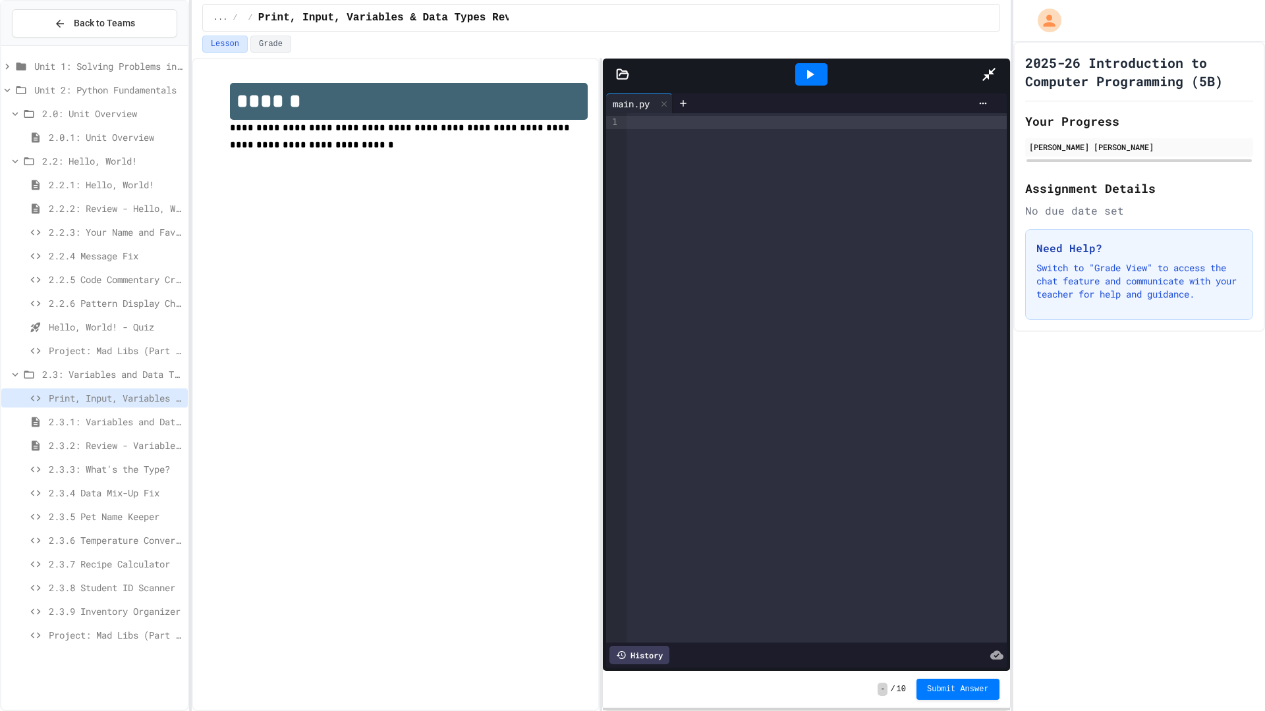  What do you see at coordinates (115, 303) in the screenshot?
I see `span: 2.2.6 Pattern Display Challenge` at bounding box center [115, 303].